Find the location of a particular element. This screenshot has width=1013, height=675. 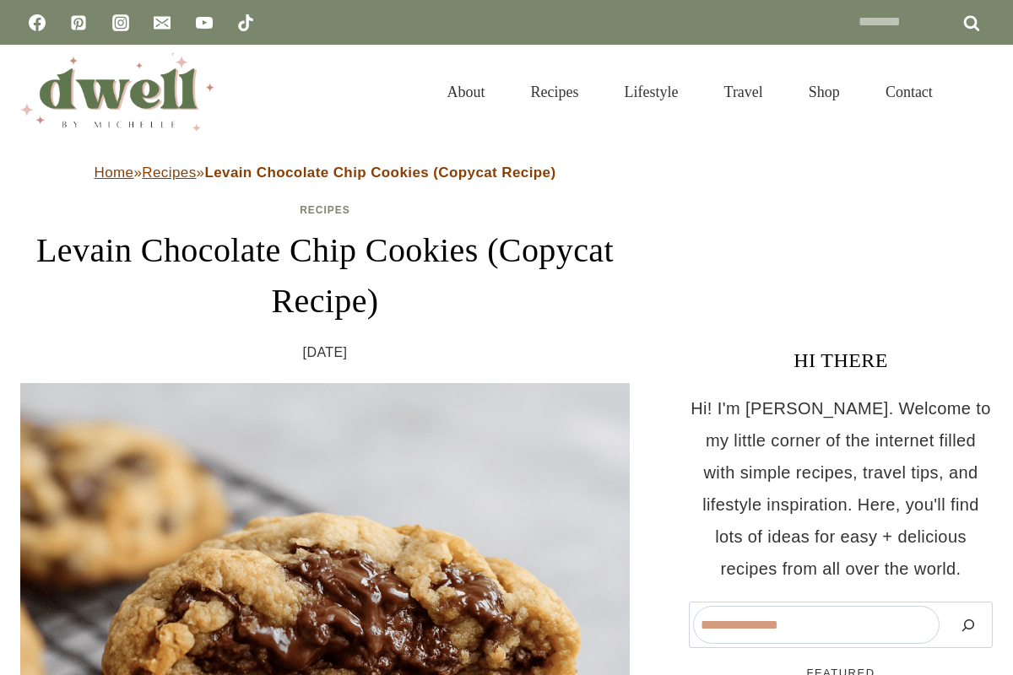

a: DWELL by michelle is located at coordinates (117, 92).